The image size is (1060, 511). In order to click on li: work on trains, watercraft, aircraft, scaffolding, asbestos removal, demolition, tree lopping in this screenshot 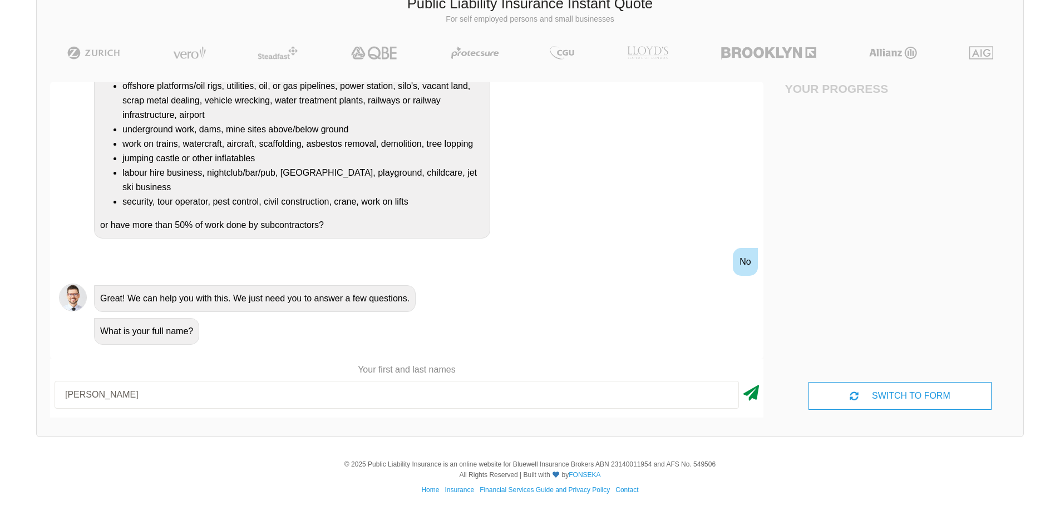, I will do `click(303, 144)`.